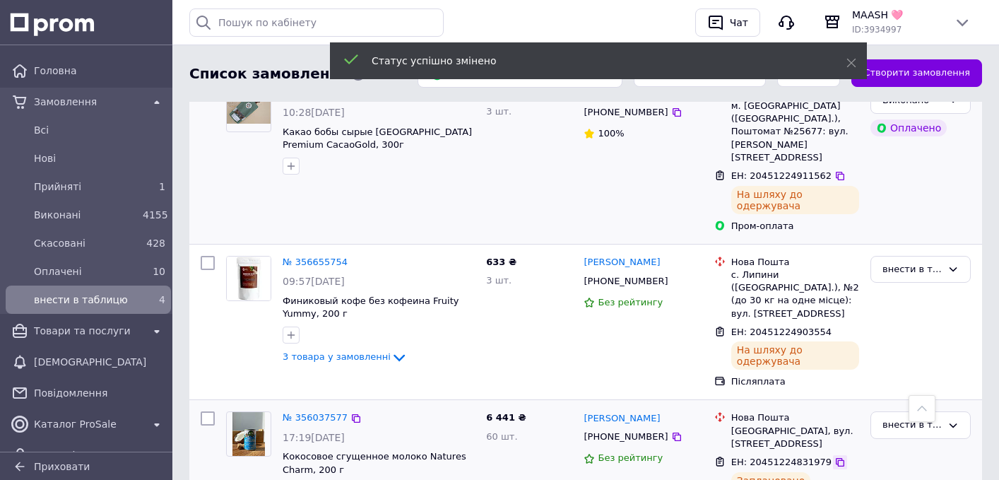  Describe the element at coordinates (155, 215) in the screenshot. I see `span: 4155` at that location.